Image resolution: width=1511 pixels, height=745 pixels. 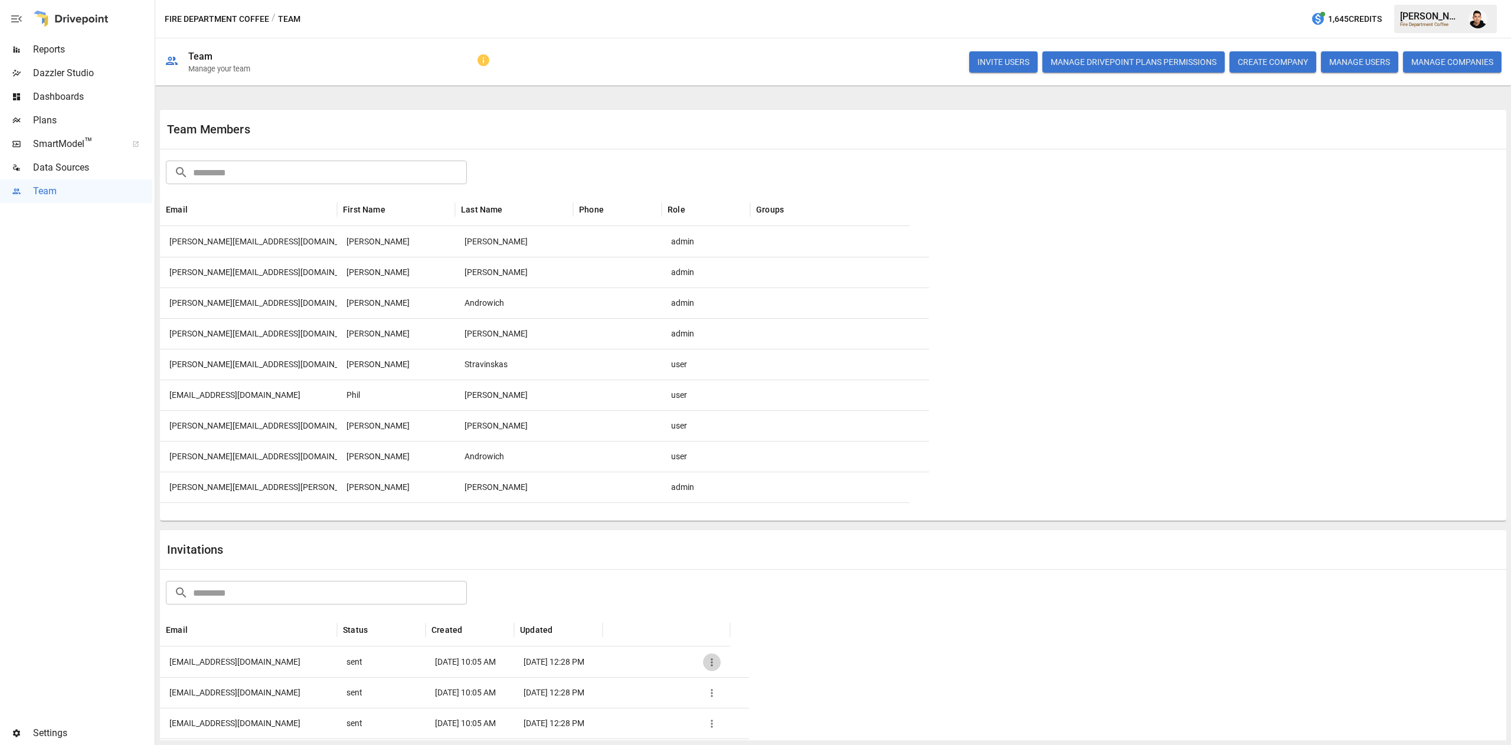 I want to click on button: INVITE USERS, so click(x=1003, y=62).